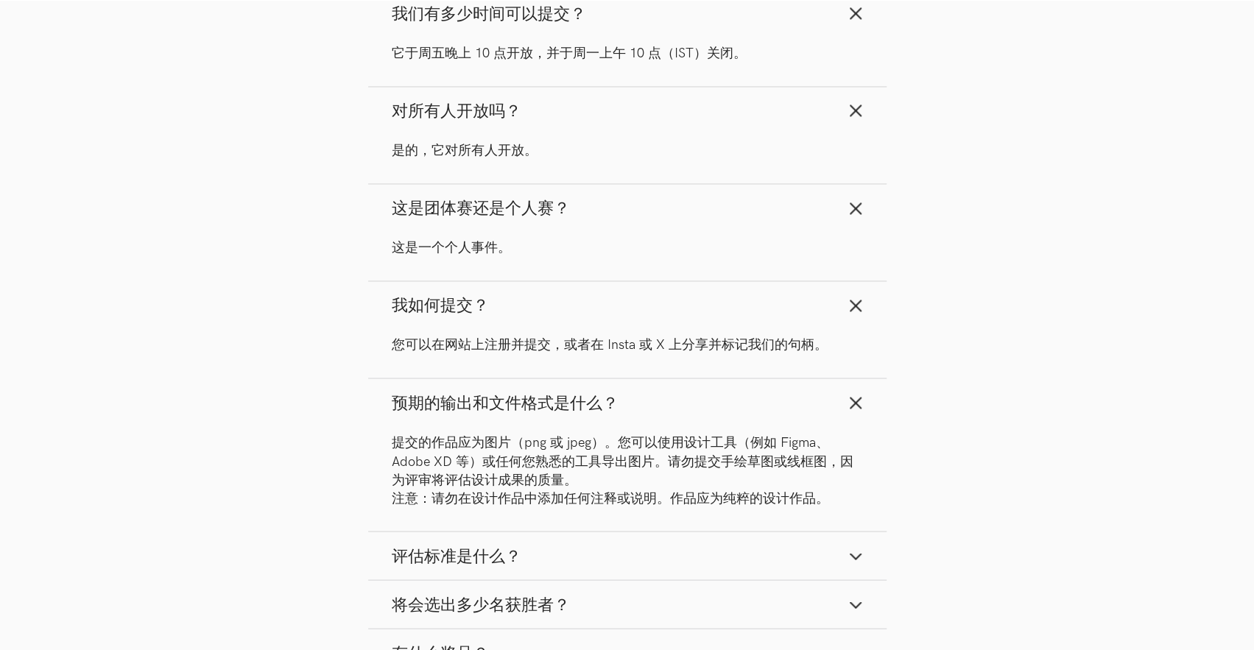 This screenshot has width=1254, height=650. What do you see at coordinates (569, 53) in the screenshot?
I see `font: 它于周五晚上 10 点开放，并于周一上午 10 点（IST）关闭。` at bounding box center [569, 53].